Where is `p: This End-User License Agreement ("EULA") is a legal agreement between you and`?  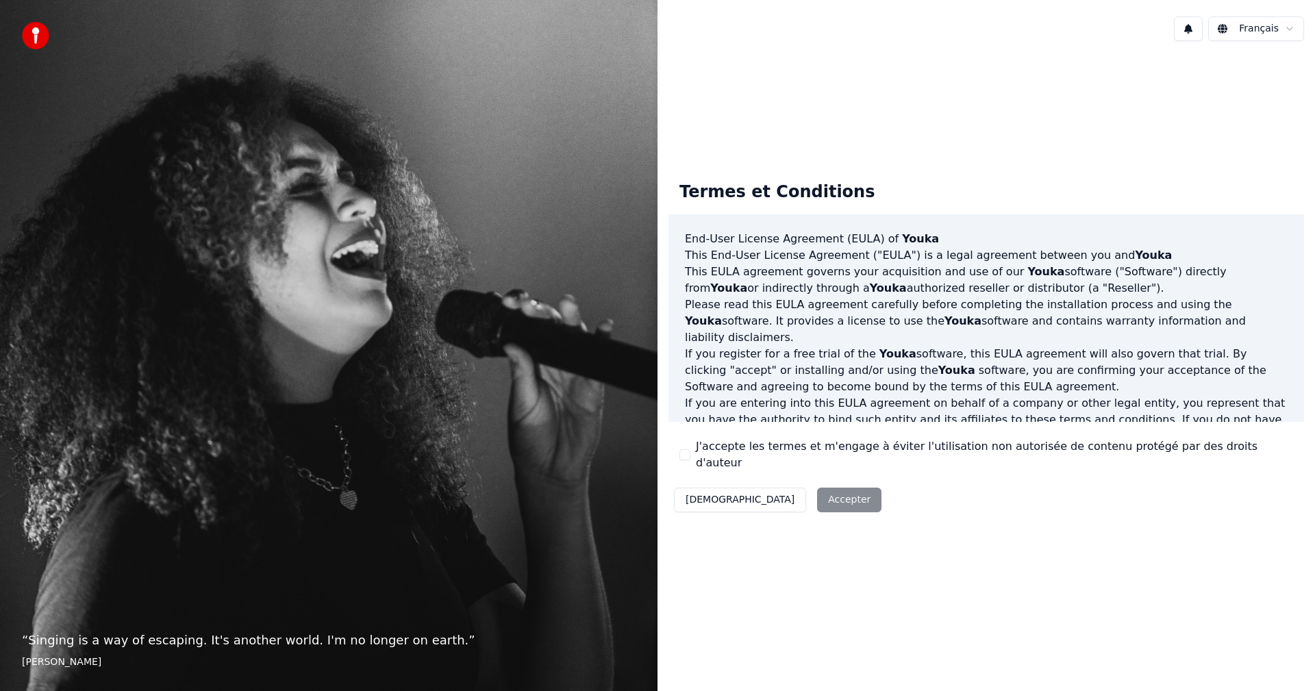
p: This End-User License Agreement ("EULA") is a legal agreement between you and is located at coordinates (986, 255).